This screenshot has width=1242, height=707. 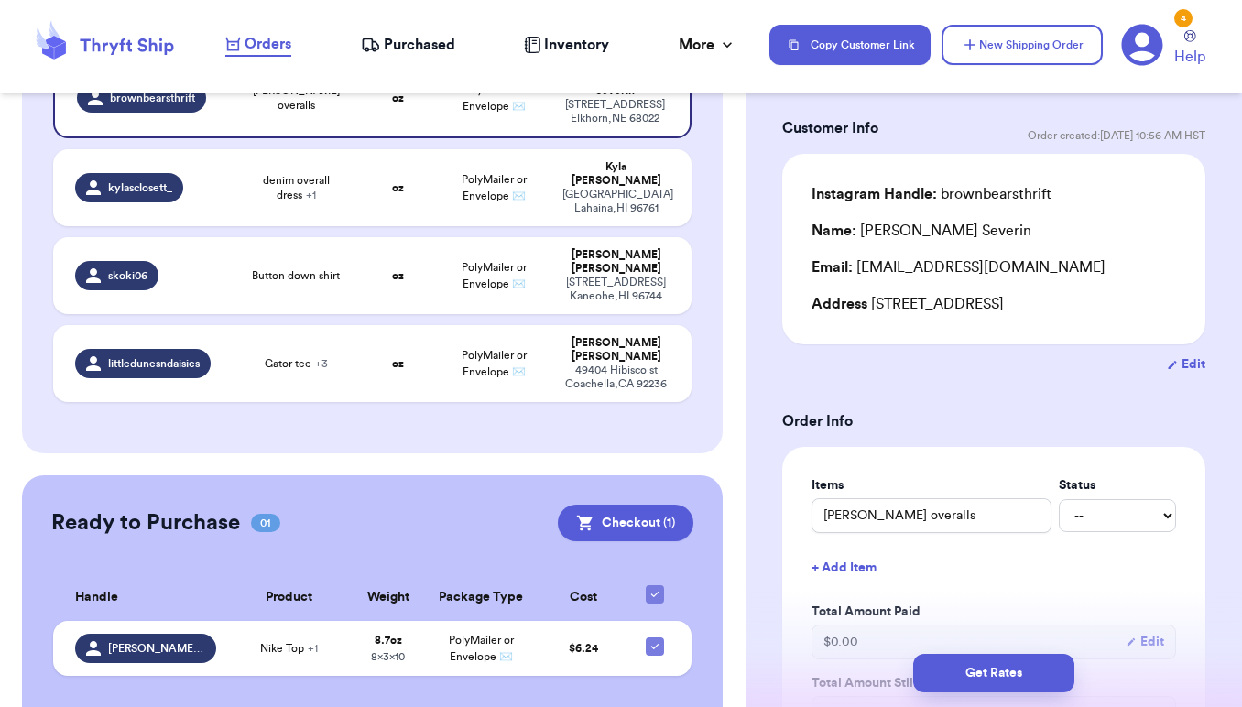 I want to click on div: 4, so click(x=1184, y=18).